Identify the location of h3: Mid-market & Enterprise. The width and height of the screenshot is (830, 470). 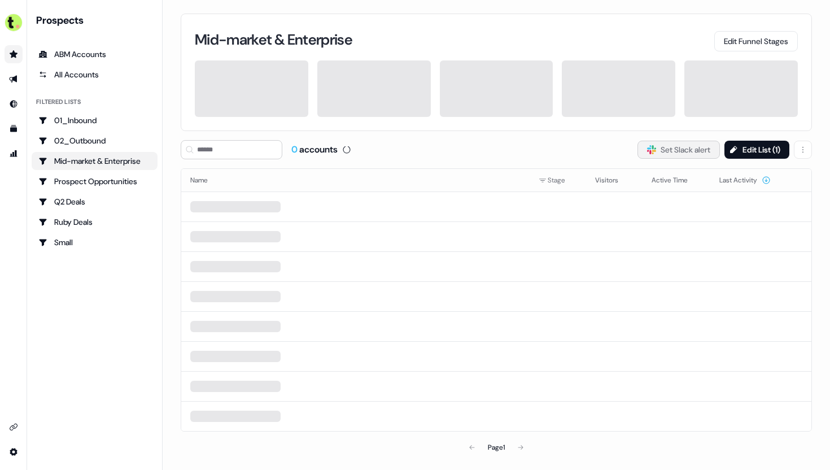
(273, 40).